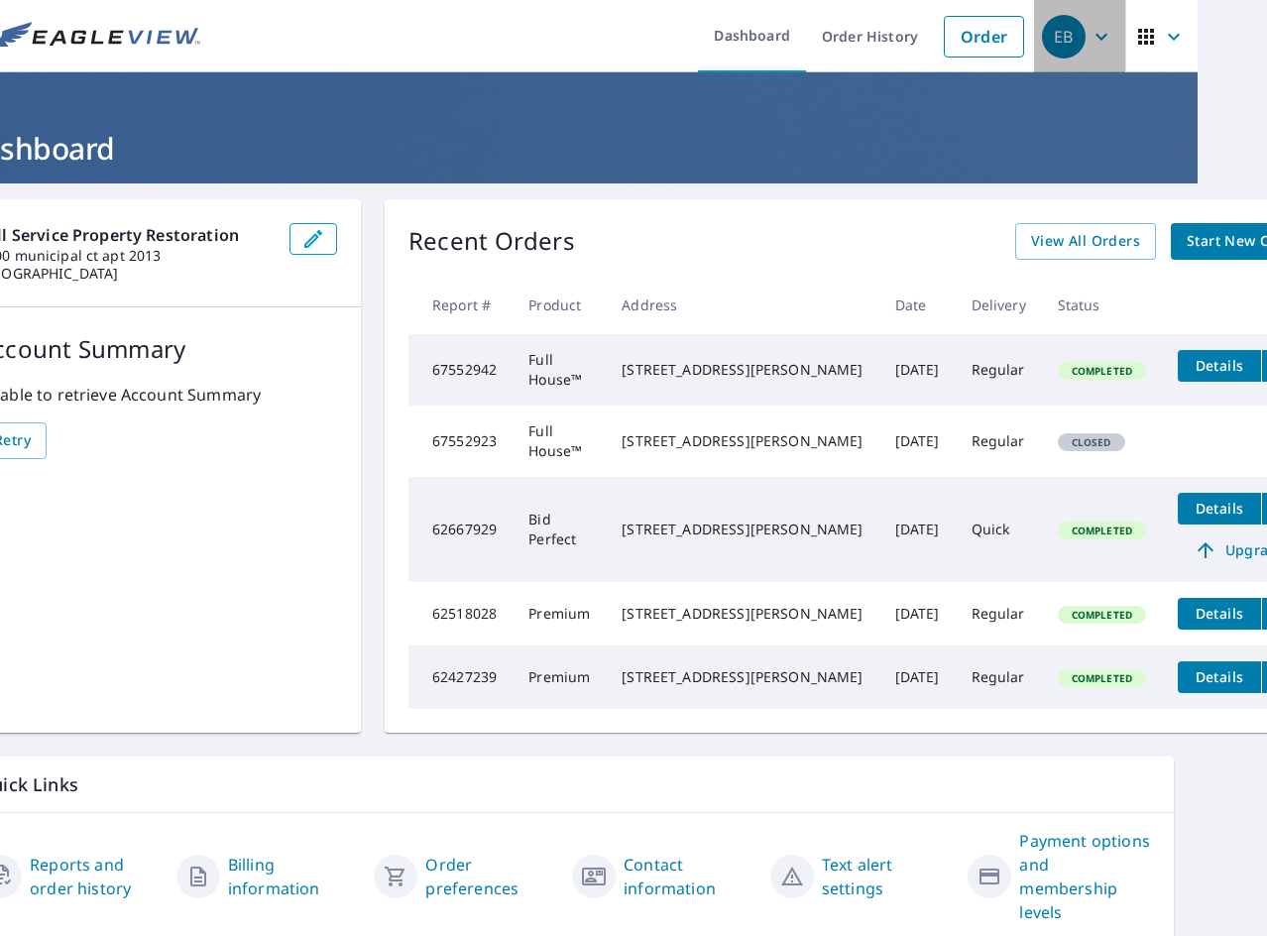 This screenshot has width=1267, height=936. What do you see at coordinates (95, 876) in the screenshot?
I see `a: Reports and order history` at bounding box center [95, 876].